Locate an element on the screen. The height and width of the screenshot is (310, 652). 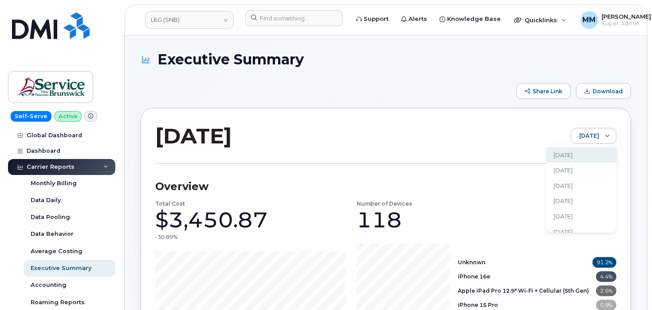
ul: Option List is located at coordinates (582, 209).